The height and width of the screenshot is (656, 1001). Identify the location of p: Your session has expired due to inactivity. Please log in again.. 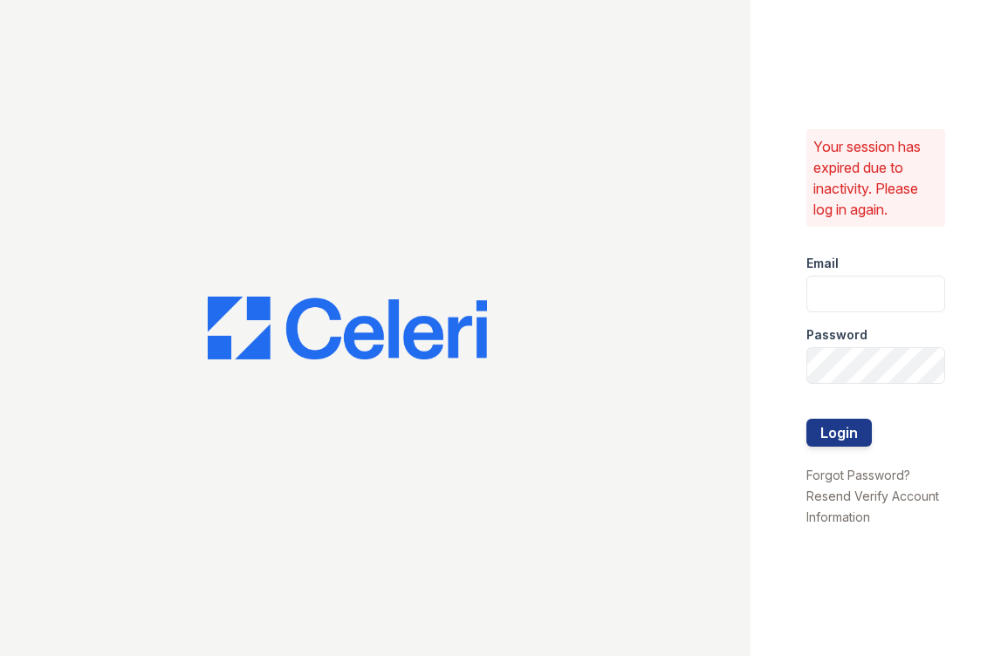
(875, 178).